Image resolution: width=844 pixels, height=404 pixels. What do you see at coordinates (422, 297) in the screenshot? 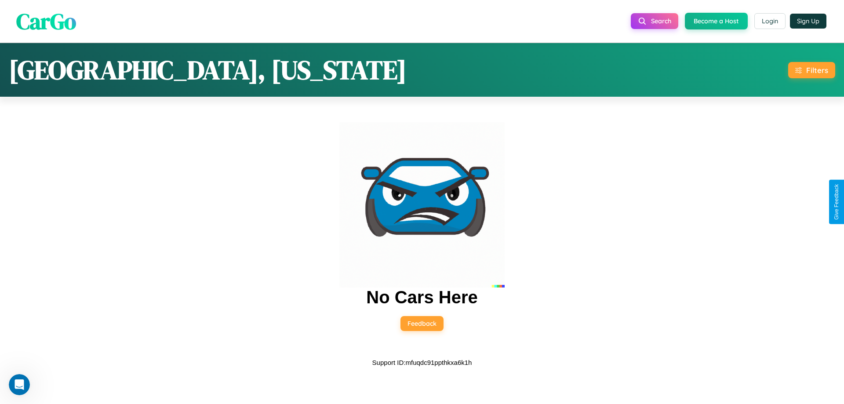
I see `h2: No Cars Here` at bounding box center [422, 297].